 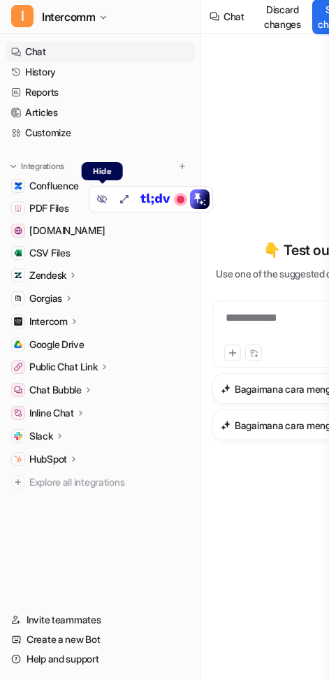 I want to click on a: History, so click(x=100, y=72).